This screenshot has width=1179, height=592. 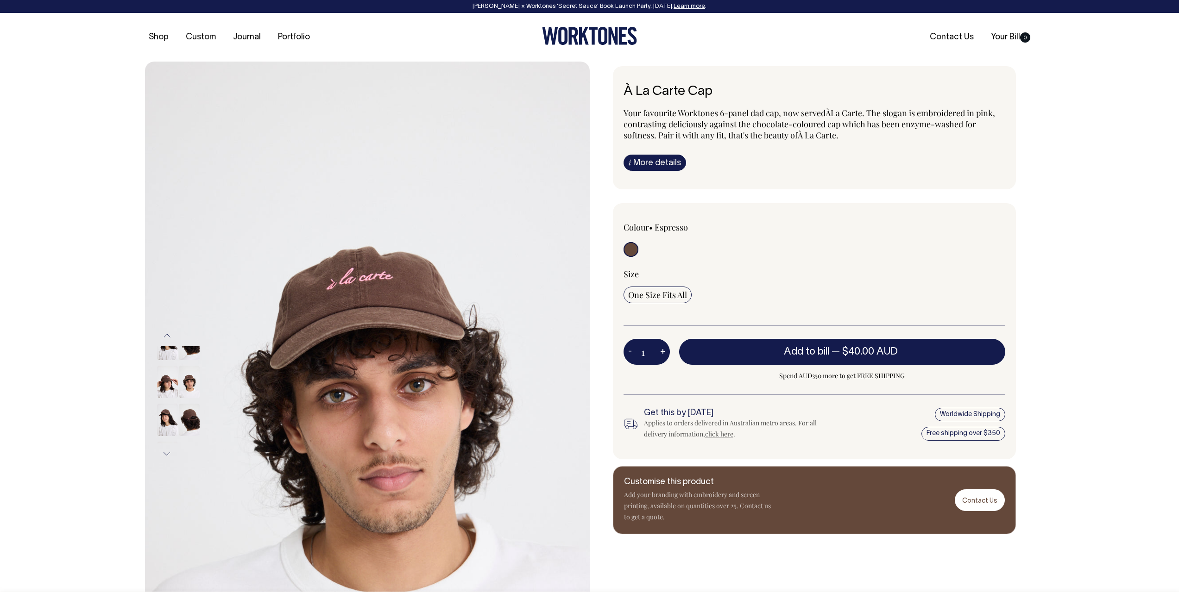 I want to click on span: Add to bill, so click(x=806, y=352).